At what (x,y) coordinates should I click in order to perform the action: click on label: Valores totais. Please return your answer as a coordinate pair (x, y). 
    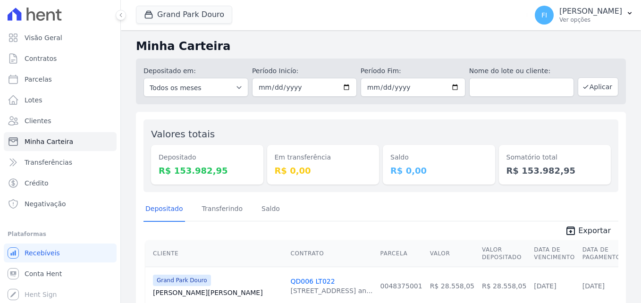
    Looking at the image, I should click on (183, 134).